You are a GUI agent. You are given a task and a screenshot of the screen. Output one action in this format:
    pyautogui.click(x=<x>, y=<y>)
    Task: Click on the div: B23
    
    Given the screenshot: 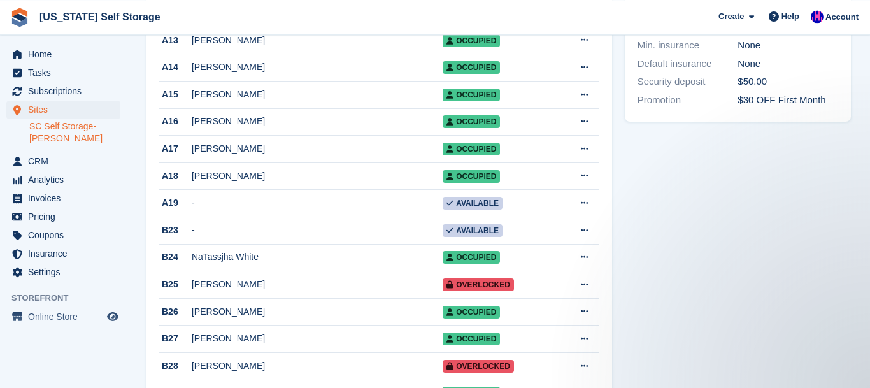 What is the action you would take?
    pyautogui.click(x=175, y=230)
    